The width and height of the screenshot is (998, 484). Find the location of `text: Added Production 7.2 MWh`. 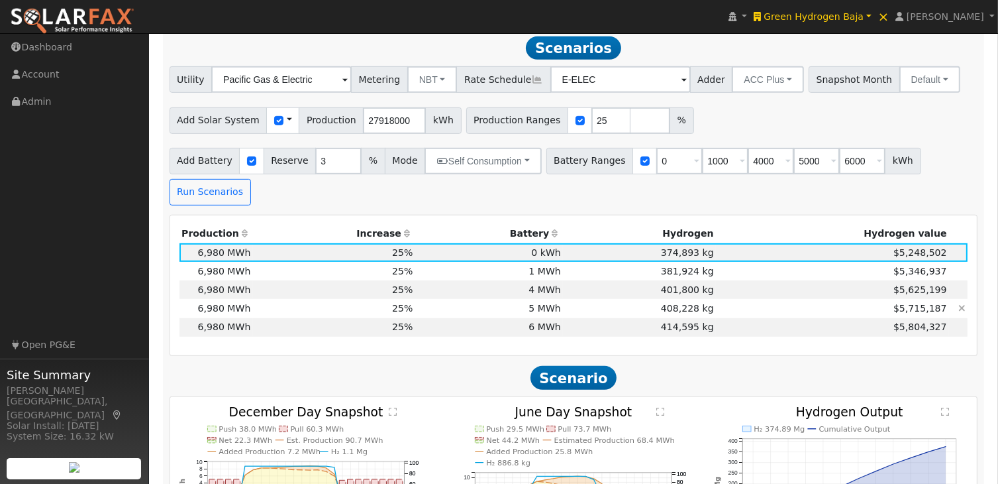

text: Added Production 7.2 MWh is located at coordinates (270, 452).